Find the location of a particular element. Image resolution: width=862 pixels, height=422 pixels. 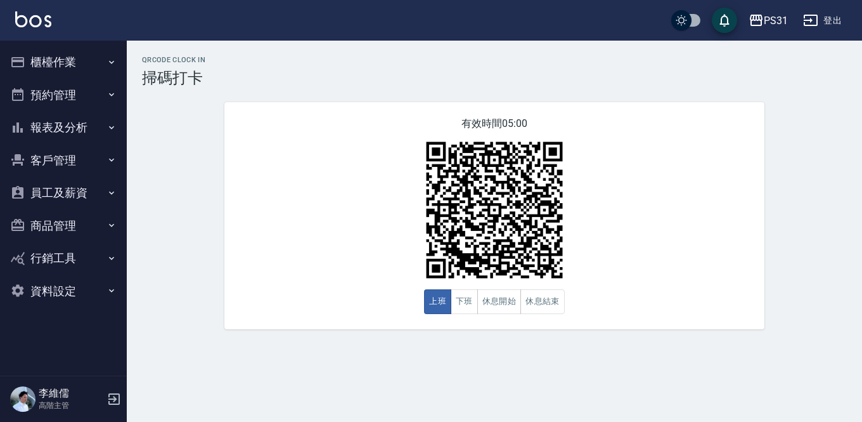

button: 客戶管理 is located at coordinates (63, 160).